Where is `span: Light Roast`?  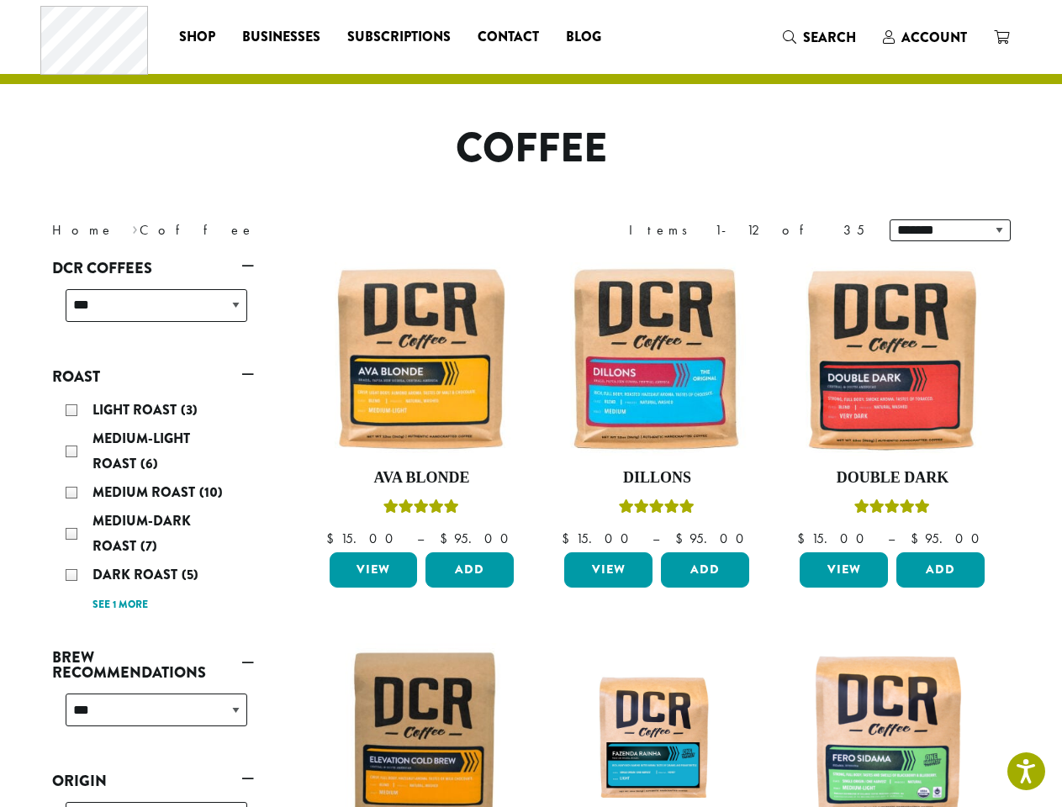
span: Light Roast is located at coordinates (136, 410).